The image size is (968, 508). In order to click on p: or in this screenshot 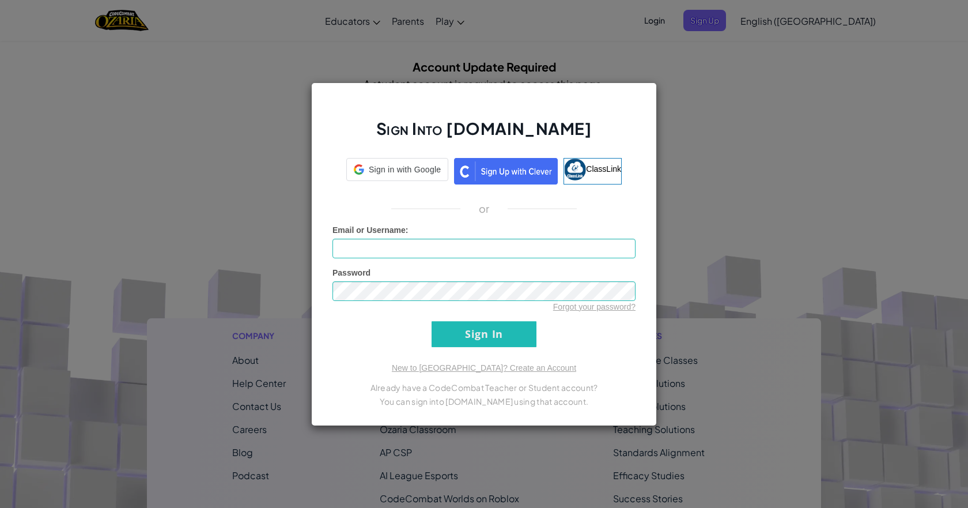, I will do `click(484, 209)`.